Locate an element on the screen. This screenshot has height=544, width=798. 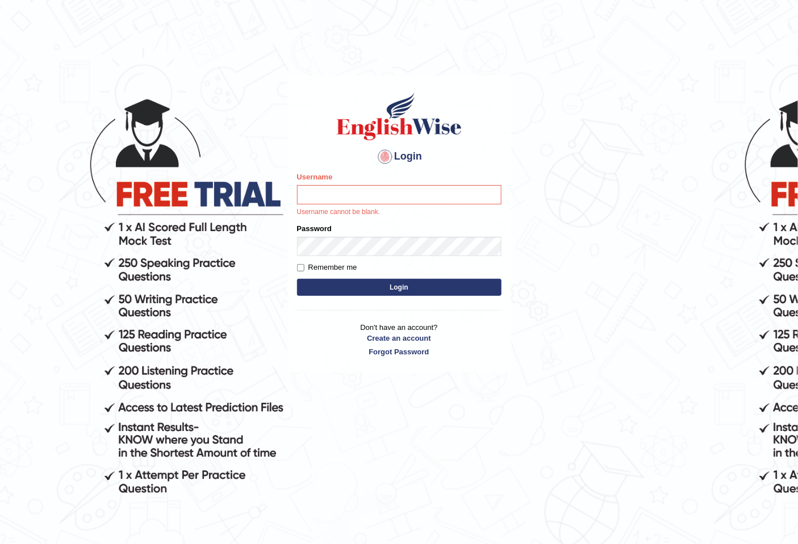
label: Username is located at coordinates (315, 177).